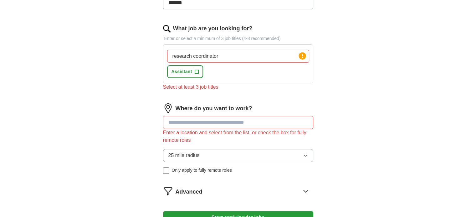 The width and height of the screenshot is (476, 217). What do you see at coordinates (213, 28) in the screenshot?
I see `label: What job are you looking for?` at bounding box center [213, 28].